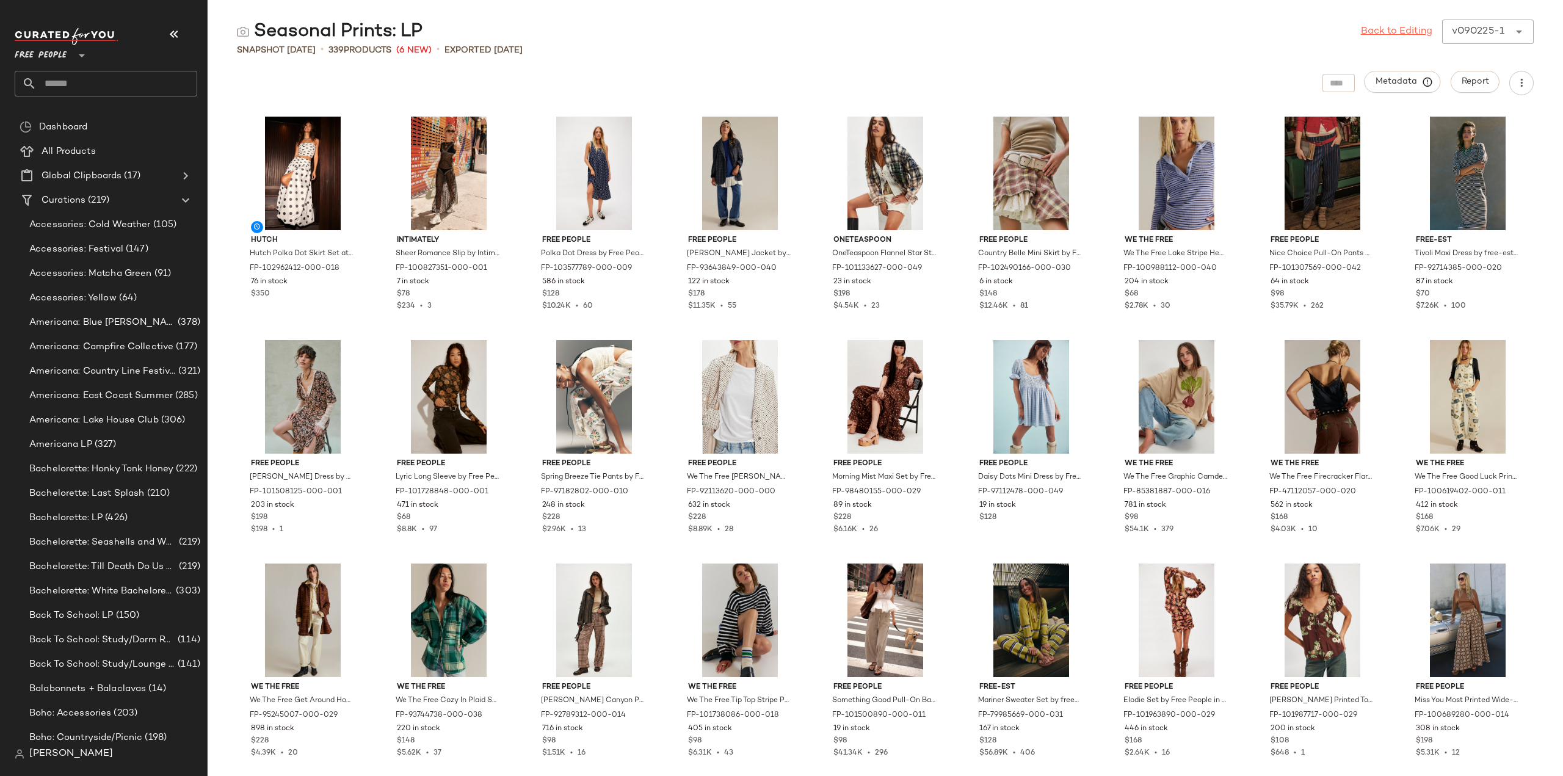 This screenshot has height=776, width=1563. I want to click on span: (203), so click(124, 713).